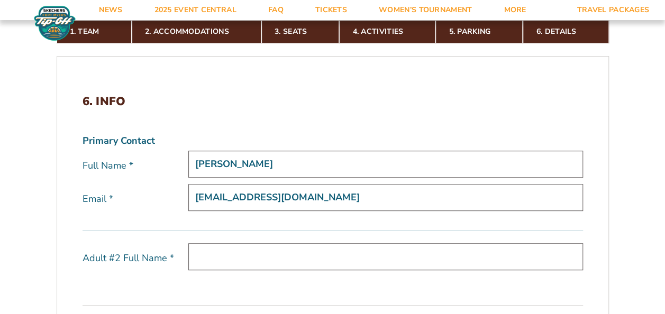 The image size is (665, 314). What do you see at coordinates (387, 32) in the screenshot?
I see `a: 4. Activities` at bounding box center [387, 32].